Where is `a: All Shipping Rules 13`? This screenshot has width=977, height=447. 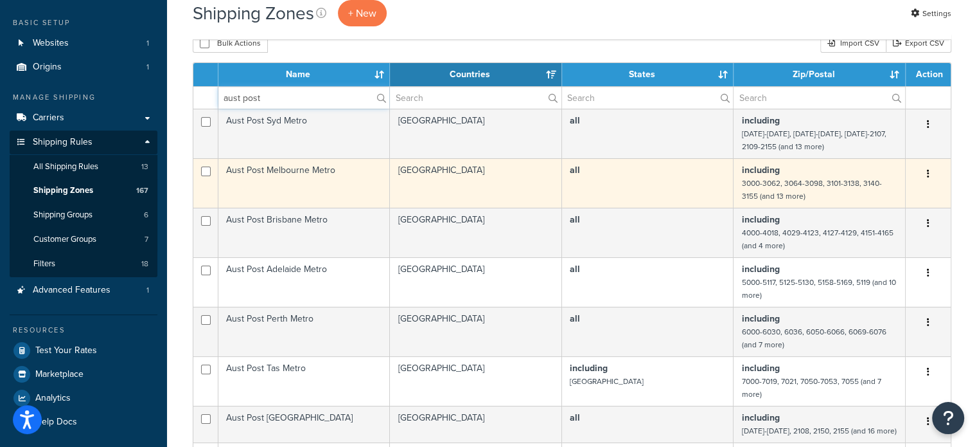 a: All Shipping Rules 13 is located at coordinates (84, 166).